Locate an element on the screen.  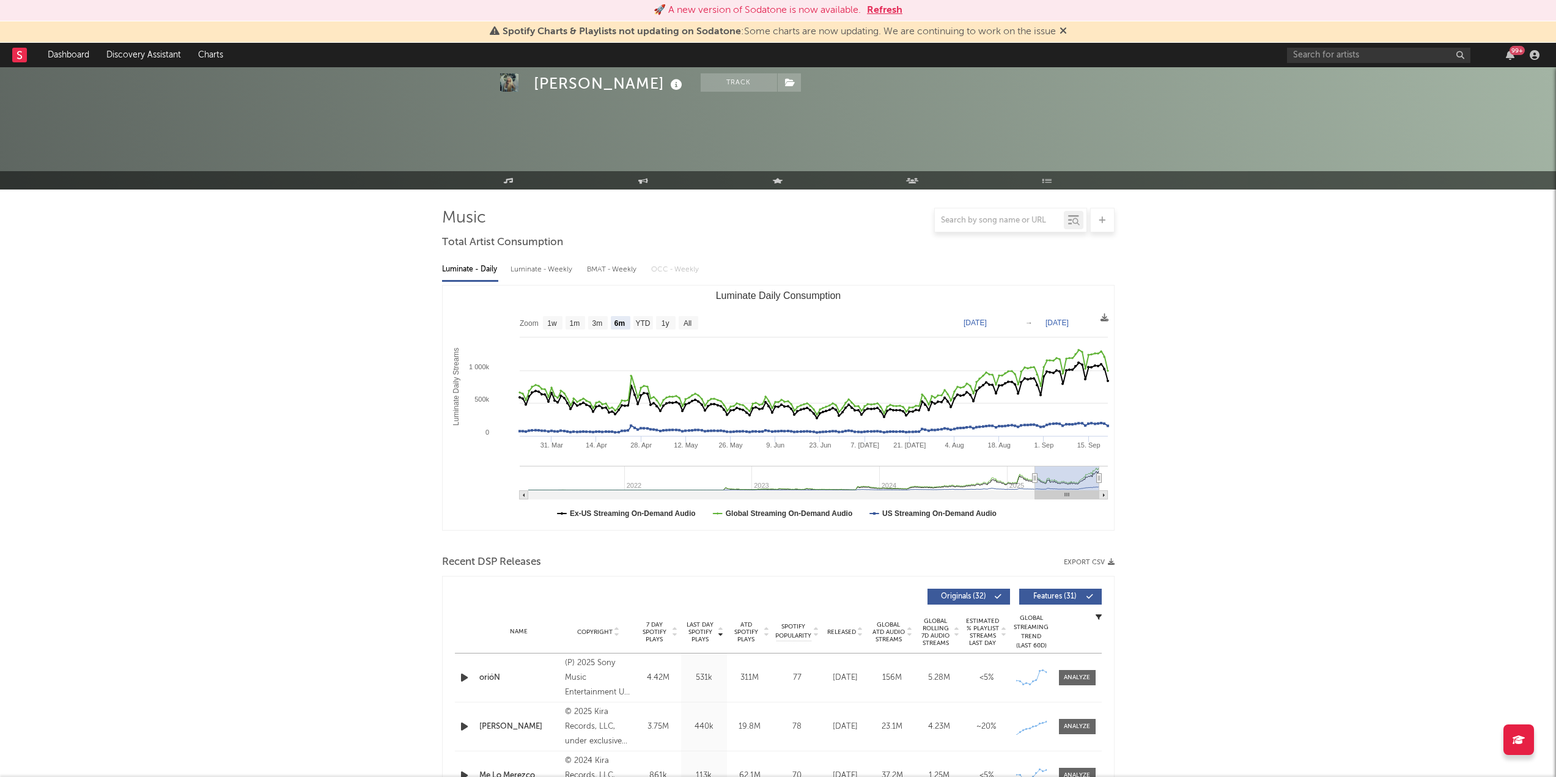
div: Luminate - Weekly is located at coordinates (542, 270).